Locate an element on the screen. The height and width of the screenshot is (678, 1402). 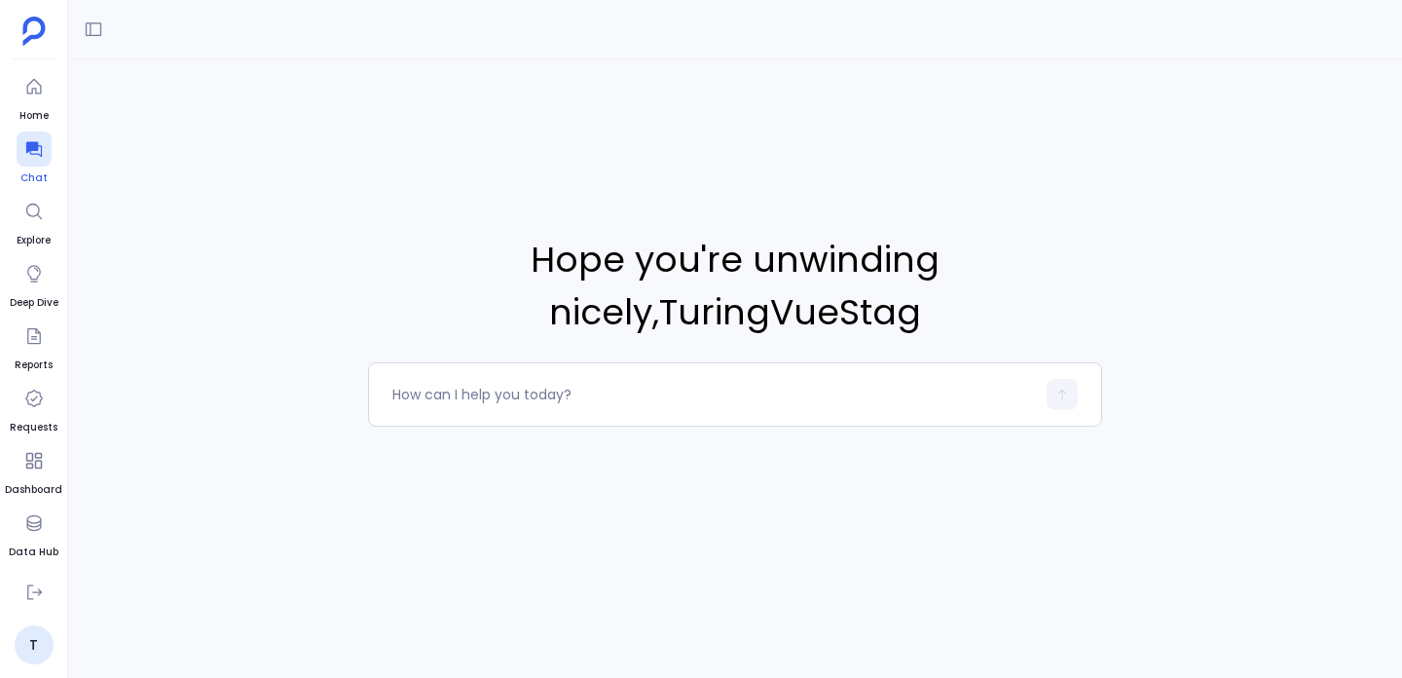
a: Settings is located at coordinates (34, 595).